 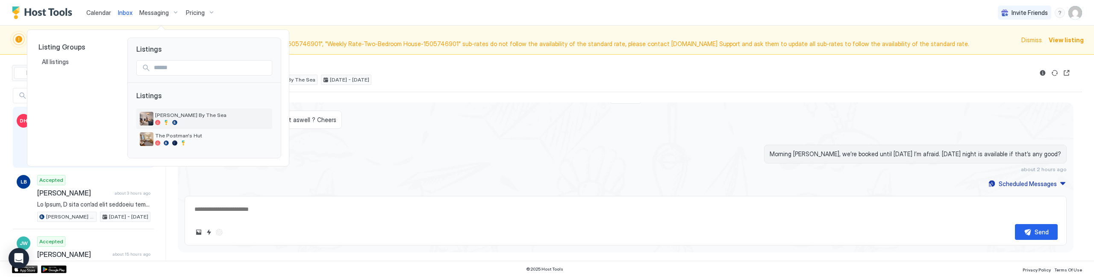 What do you see at coordinates (56, 62) in the screenshot?
I see `span: All listings` at bounding box center [56, 62].